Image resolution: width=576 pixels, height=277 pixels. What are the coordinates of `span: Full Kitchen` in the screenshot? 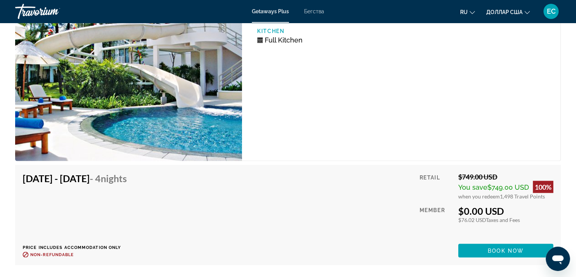 It's located at (284, 40).